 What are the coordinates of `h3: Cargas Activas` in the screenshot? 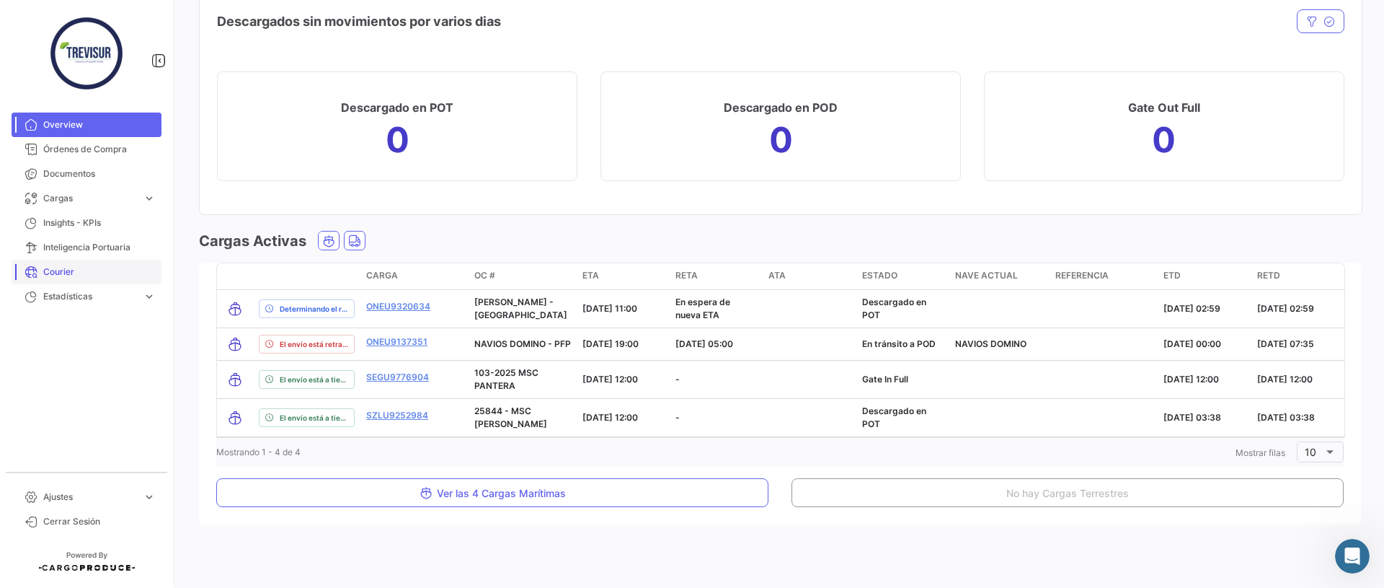 It's located at (252, 241).